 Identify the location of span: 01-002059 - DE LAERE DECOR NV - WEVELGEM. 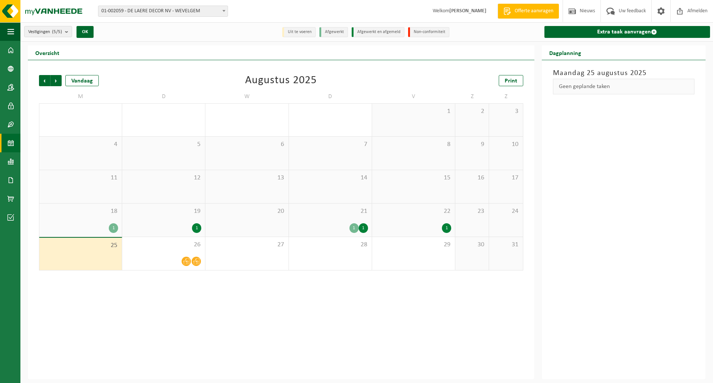
(163, 11).